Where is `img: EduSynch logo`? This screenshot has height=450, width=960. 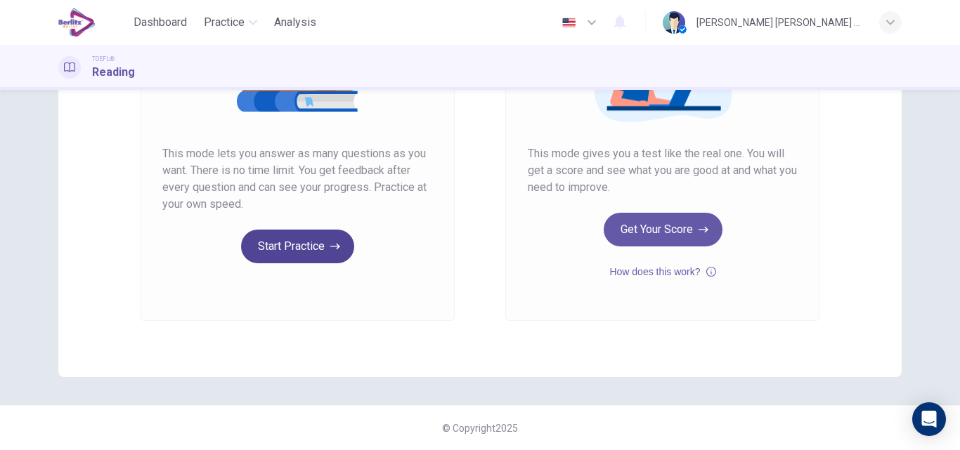 img: EduSynch logo is located at coordinates (77, 22).